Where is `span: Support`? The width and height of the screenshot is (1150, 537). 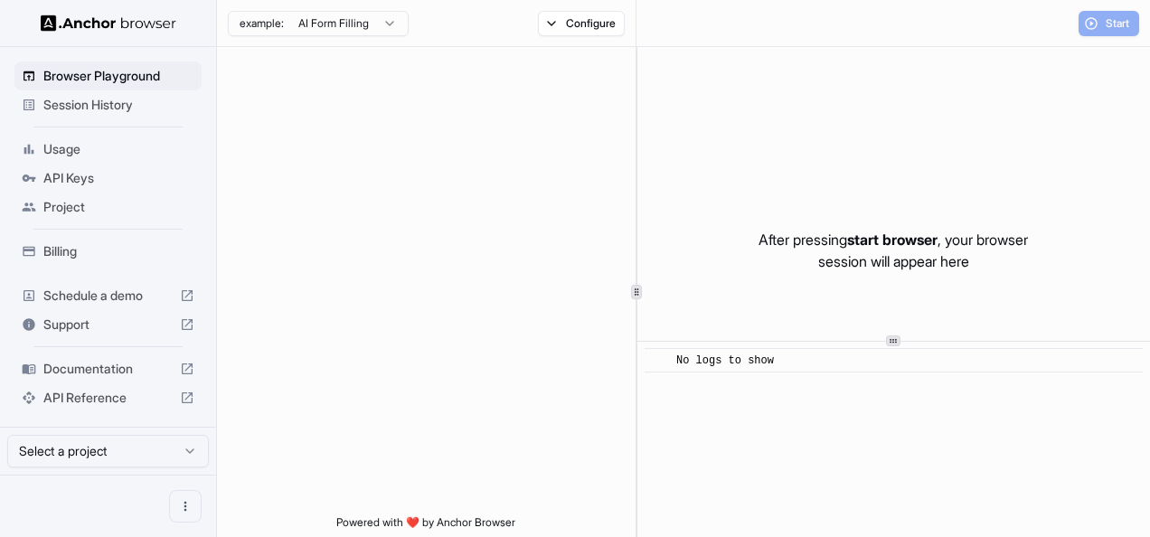 span: Support is located at coordinates (108, 324).